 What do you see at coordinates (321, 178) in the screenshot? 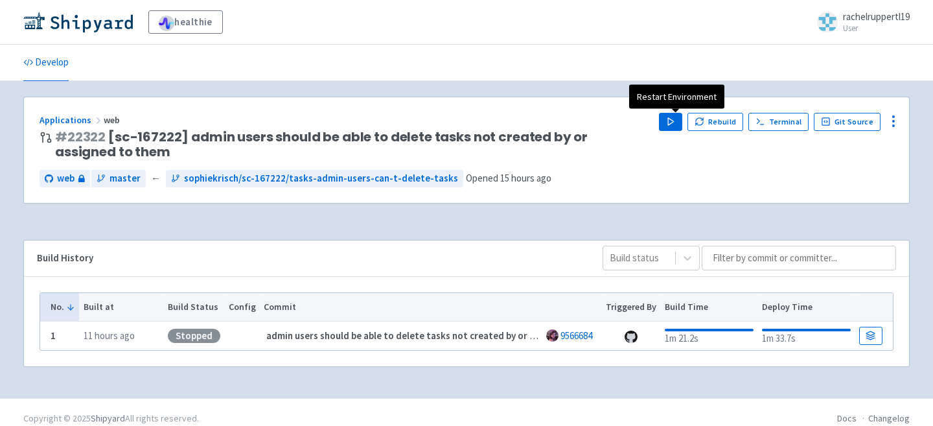
I see `span: sophiekrisch/sc-167222/tasks-admin-users-can-t-delete-tasks` at bounding box center [321, 178].